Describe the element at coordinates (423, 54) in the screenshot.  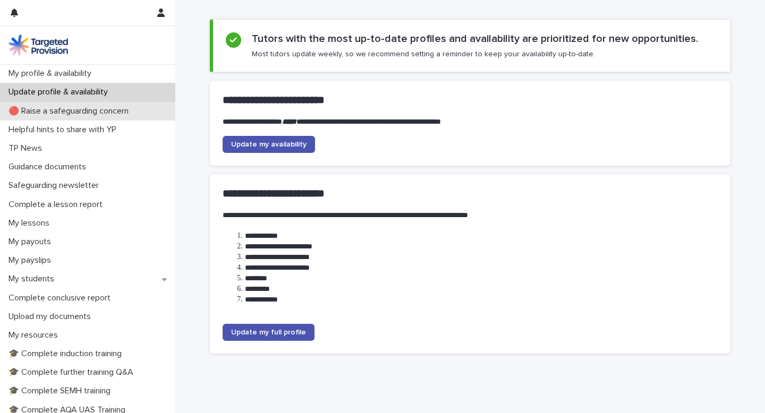
I see `p: Most tutors update weekly, so we recommend setting a reminder to keep your availability up-to-date.` at that location.